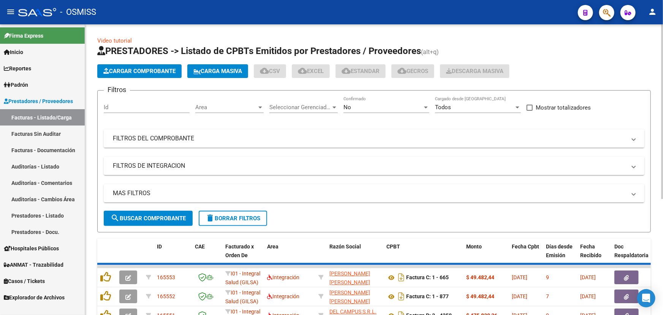 This screenshot has width=663, height=315. What do you see at coordinates (24, 281) in the screenshot?
I see `span: Casos / Tickets` at bounding box center [24, 281].